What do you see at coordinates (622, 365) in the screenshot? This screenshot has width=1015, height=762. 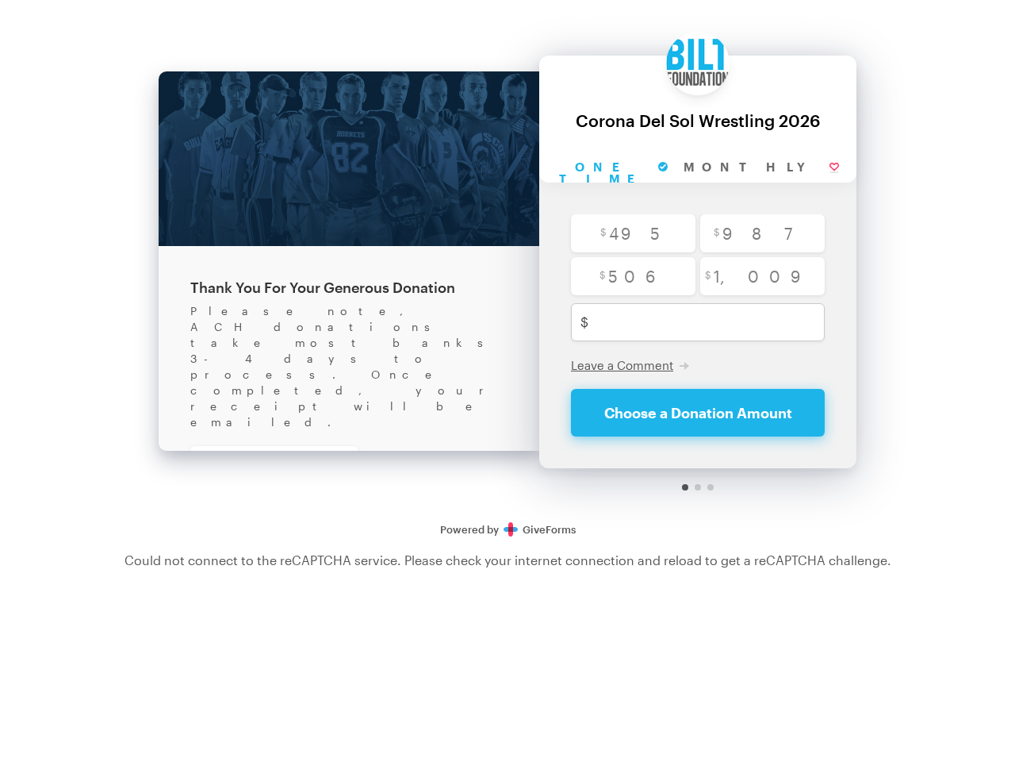 I see `span: Leave a Comment` at bounding box center [622, 365].